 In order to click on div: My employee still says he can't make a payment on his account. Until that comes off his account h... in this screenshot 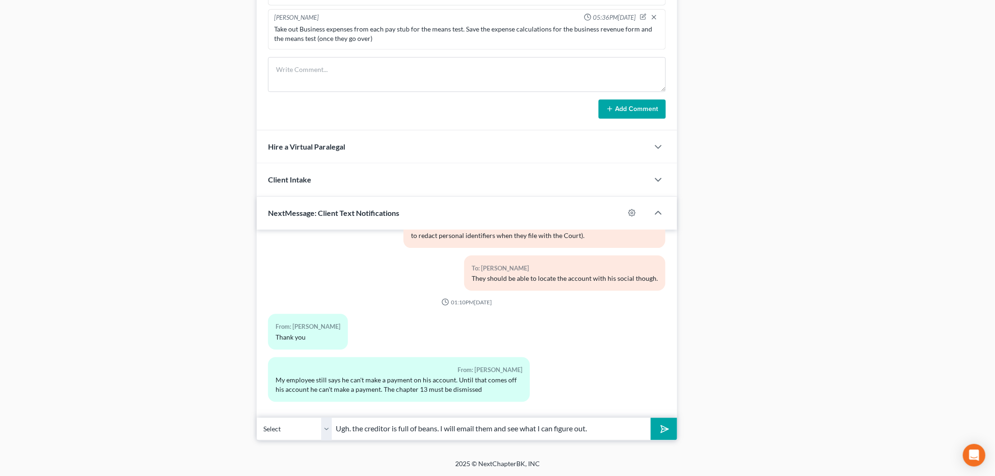, I will do `click(399, 385)`.